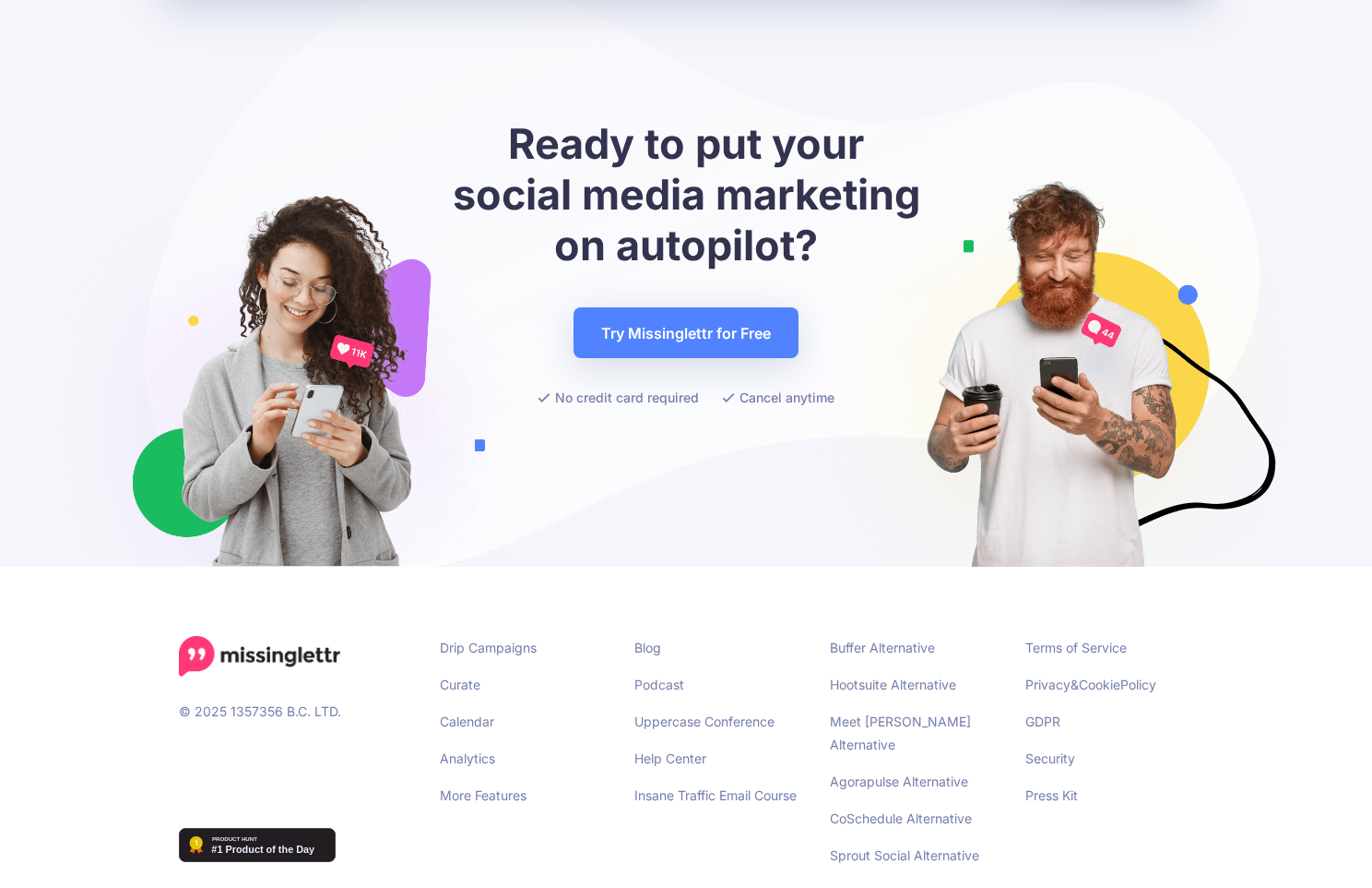 The image size is (1372, 888). What do you see at coordinates (716, 794) in the screenshot?
I see `a: Insane Traffic Email Course` at bounding box center [716, 794].